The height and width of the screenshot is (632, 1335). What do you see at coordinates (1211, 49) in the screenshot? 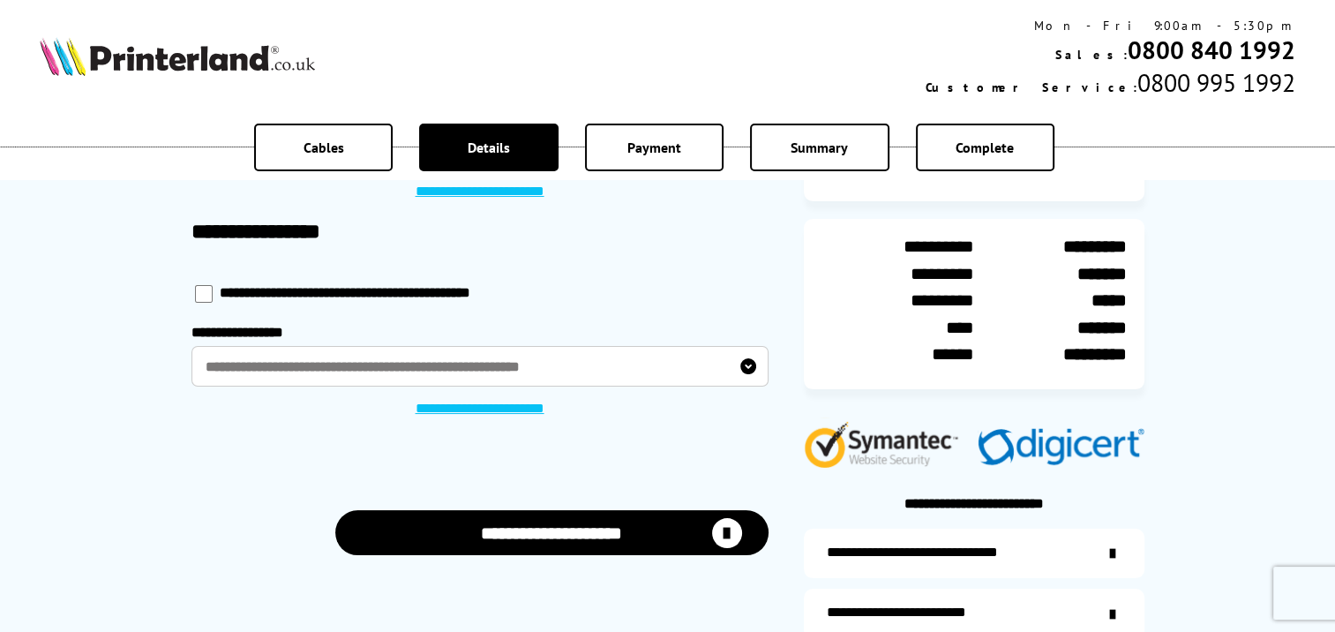
I see `a: 0800 840 1992` at bounding box center [1211, 49].